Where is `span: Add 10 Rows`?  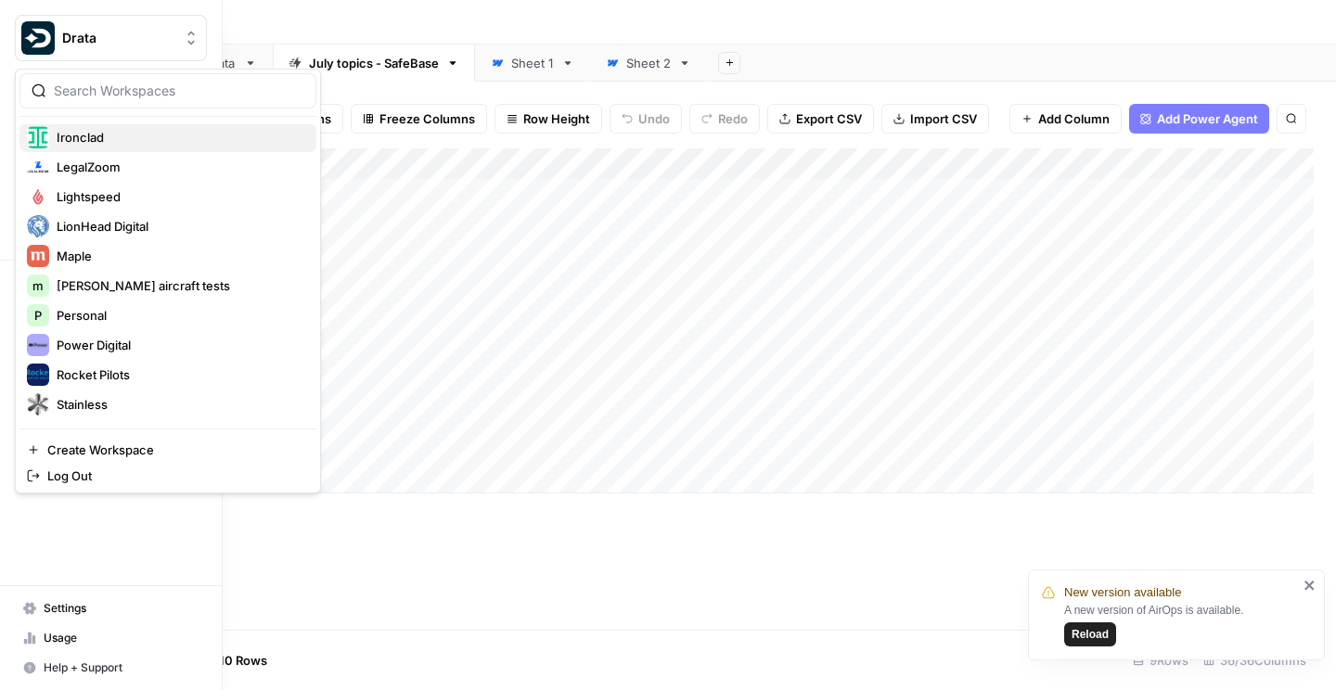 span: Add 10 Rows is located at coordinates (230, 661).